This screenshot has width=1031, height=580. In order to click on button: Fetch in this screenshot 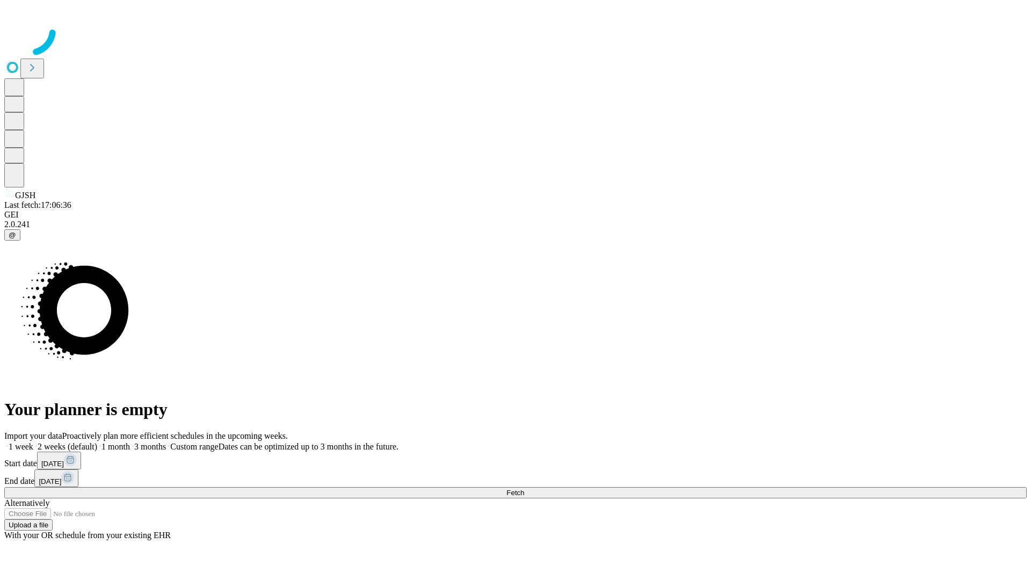, I will do `click(516, 493)`.